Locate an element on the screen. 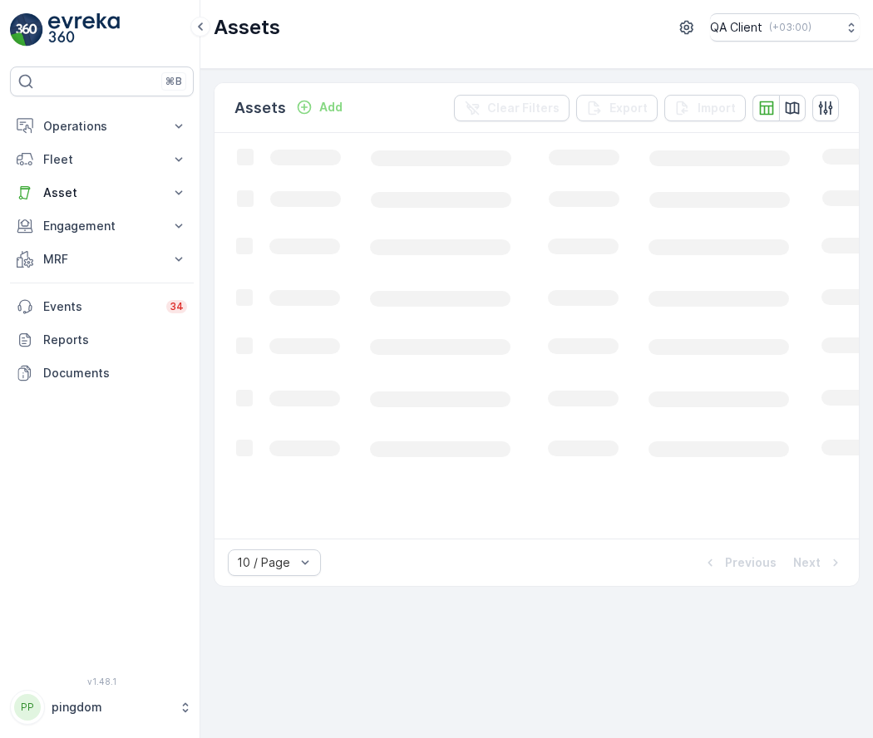 This screenshot has height=738, width=873. p: ⌘B is located at coordinates (174, 81).